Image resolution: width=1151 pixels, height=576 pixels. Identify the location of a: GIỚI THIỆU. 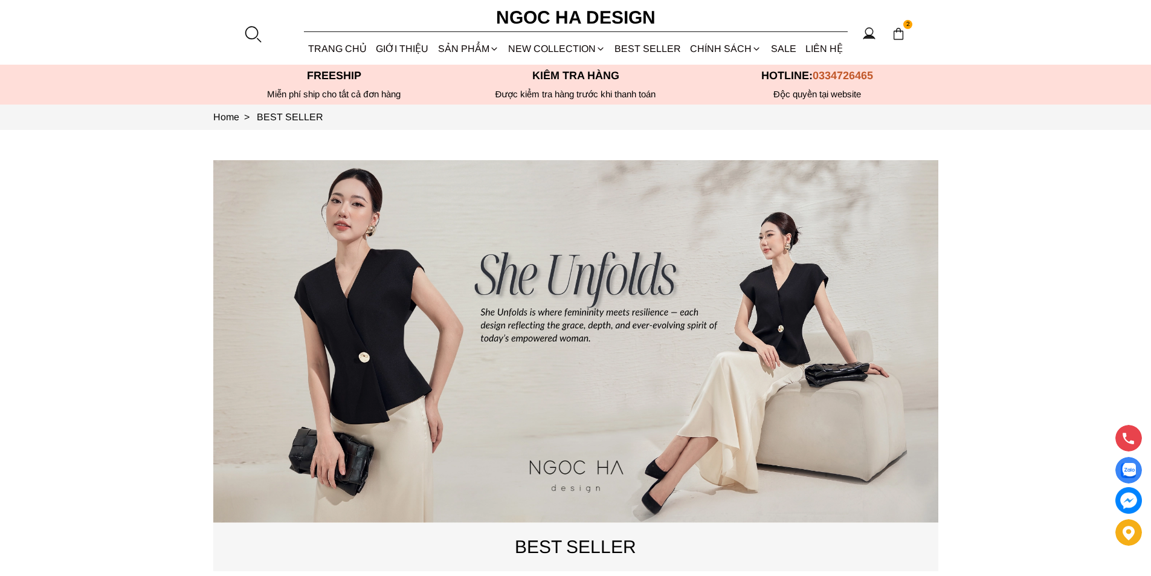
(402, 48).